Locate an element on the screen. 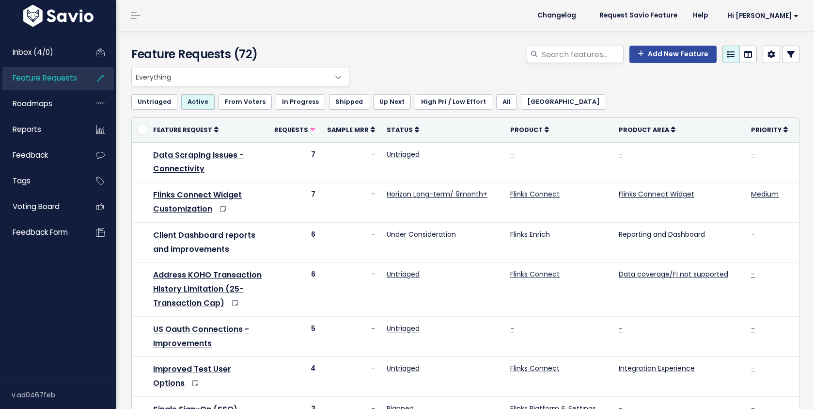 The image size is (814, 409). span: Changelog is located at coordinates (557, 16).